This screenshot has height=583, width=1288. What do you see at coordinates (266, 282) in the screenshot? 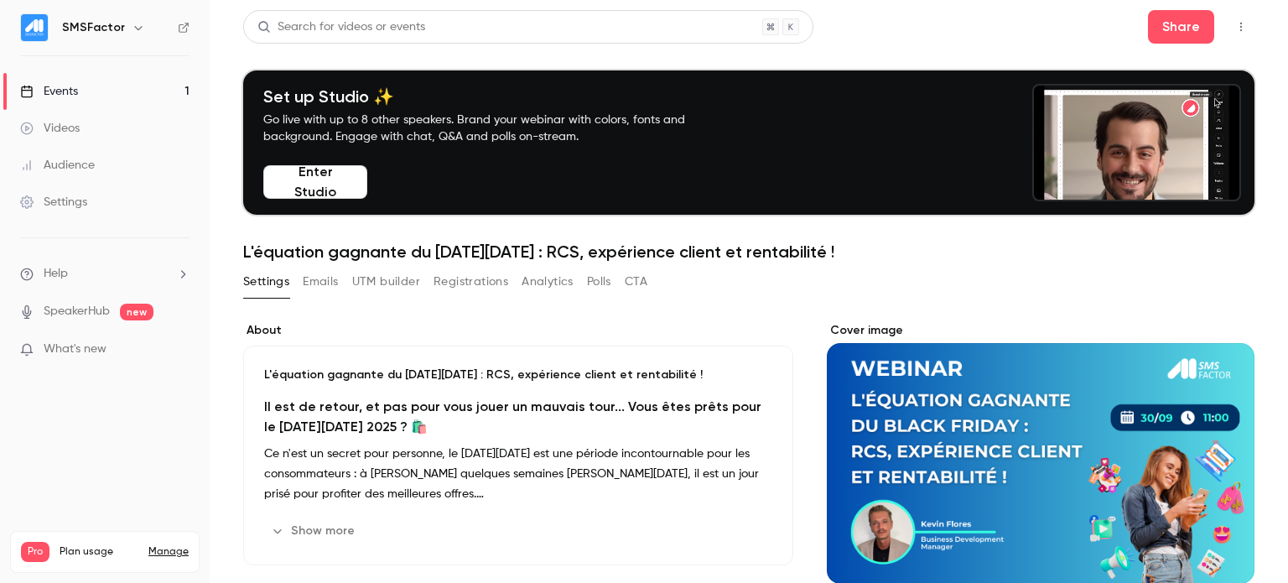
I see `button: Settings` at bounding box center [266, 282].